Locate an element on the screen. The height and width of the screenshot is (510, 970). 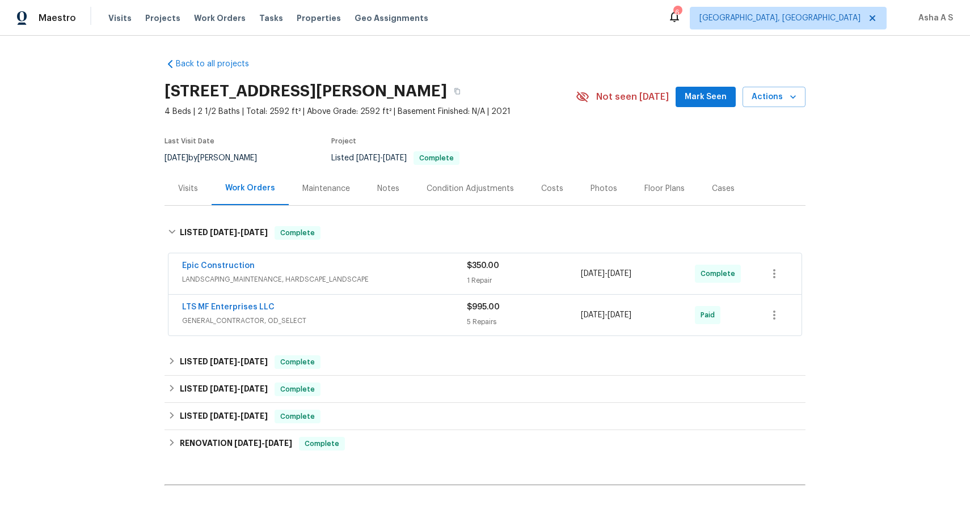
span: 4 Beds | 2 1/2 Baths | Total: 2592 ft² | Above Grade: 2592 ft² | Basement Finished: N/A | 2021 is located at coordinates (370, 112).